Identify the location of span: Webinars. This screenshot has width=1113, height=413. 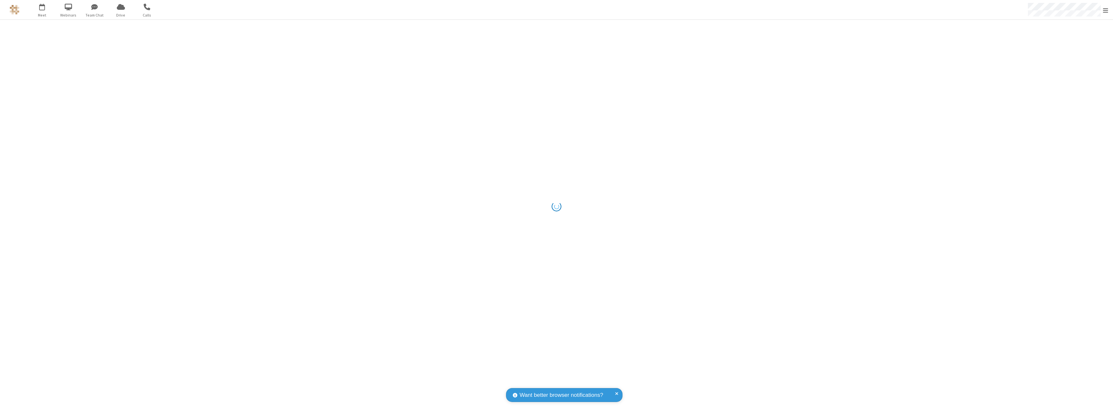
(68, 15).